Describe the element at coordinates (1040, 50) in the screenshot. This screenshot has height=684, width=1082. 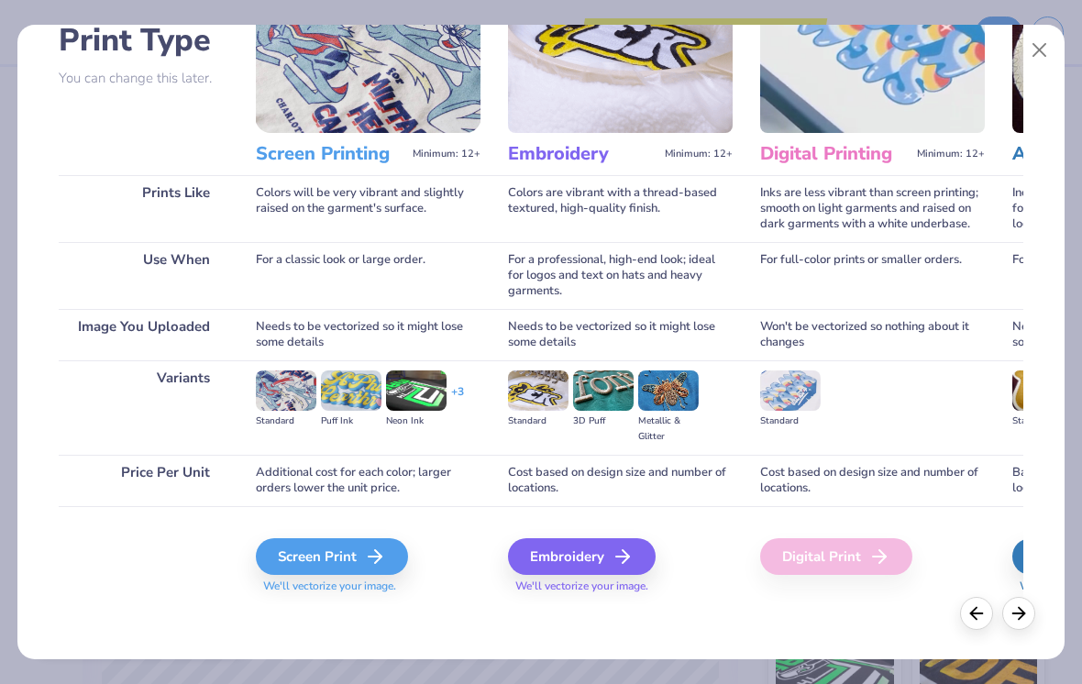
I see `button: Close` at that location.